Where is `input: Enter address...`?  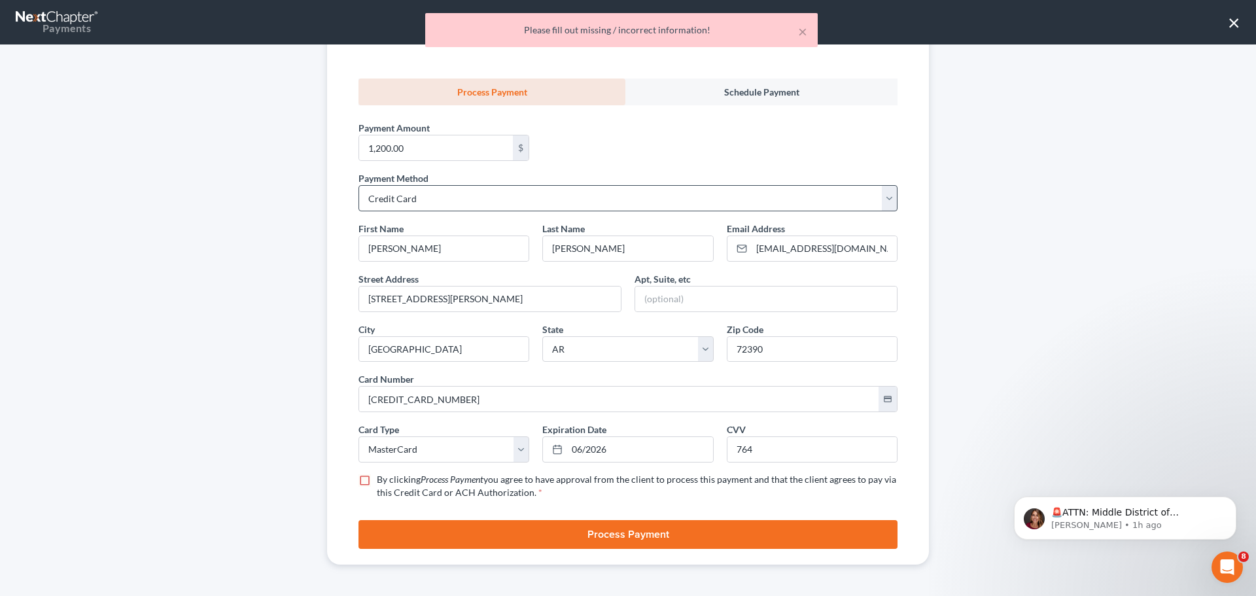 input: Enter address... is located at coordinates (490, 299).